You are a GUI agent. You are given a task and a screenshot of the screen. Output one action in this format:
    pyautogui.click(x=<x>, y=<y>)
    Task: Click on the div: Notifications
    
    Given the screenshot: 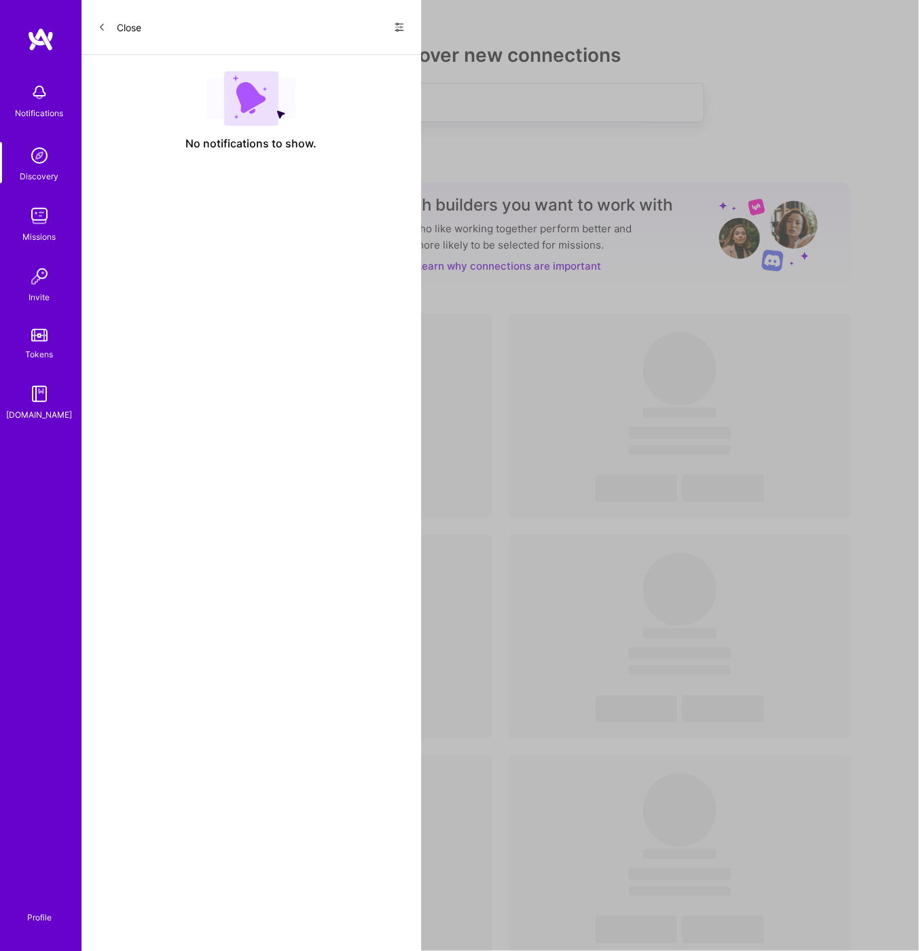 What is the action you would take?
    pyautogui.click(x=39, y=113)
    